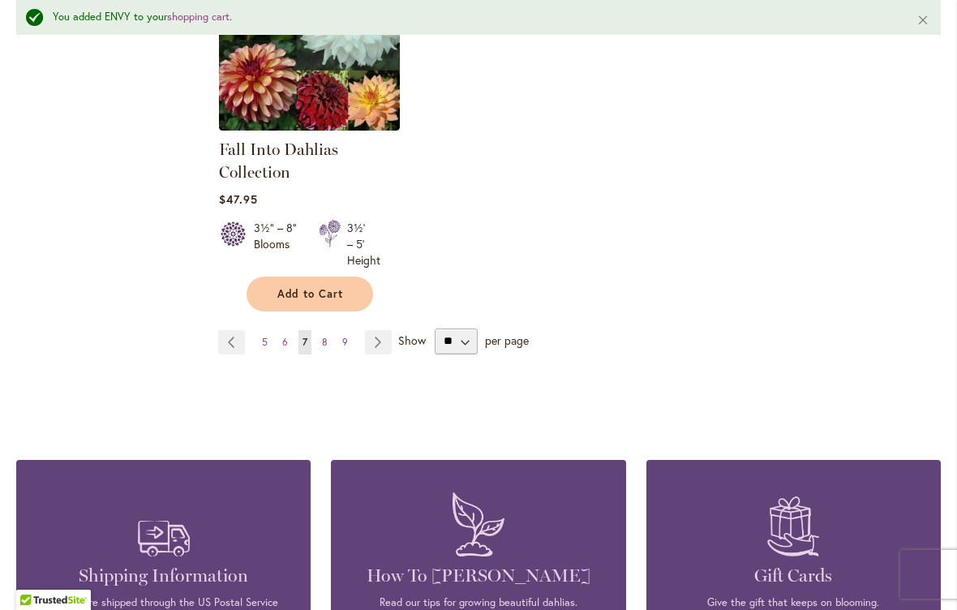  What do you see at coordinates (345, 342) in the screenshot?
I see `a: 9` at bounding box center [345, 342].